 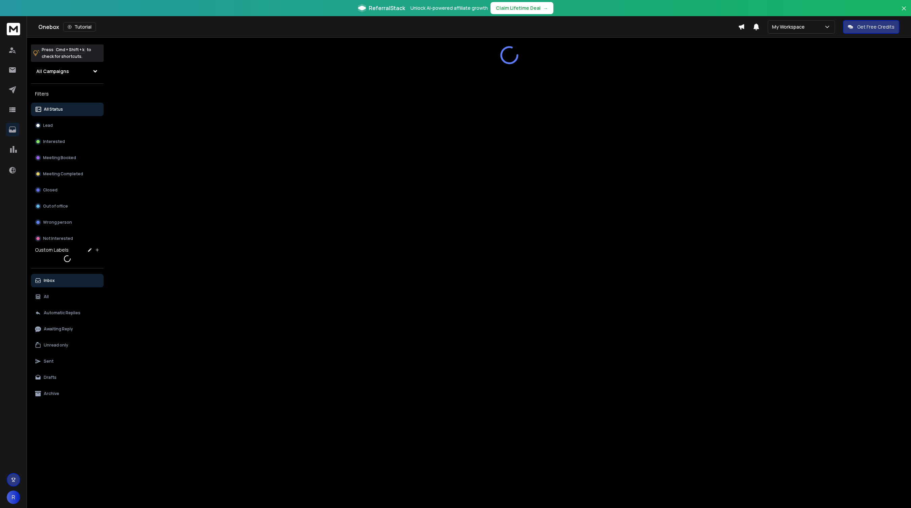 What do you see at coordinates (48, 125) in the screenshot?
I see `p: Lead` at bounding box center [48, 125].